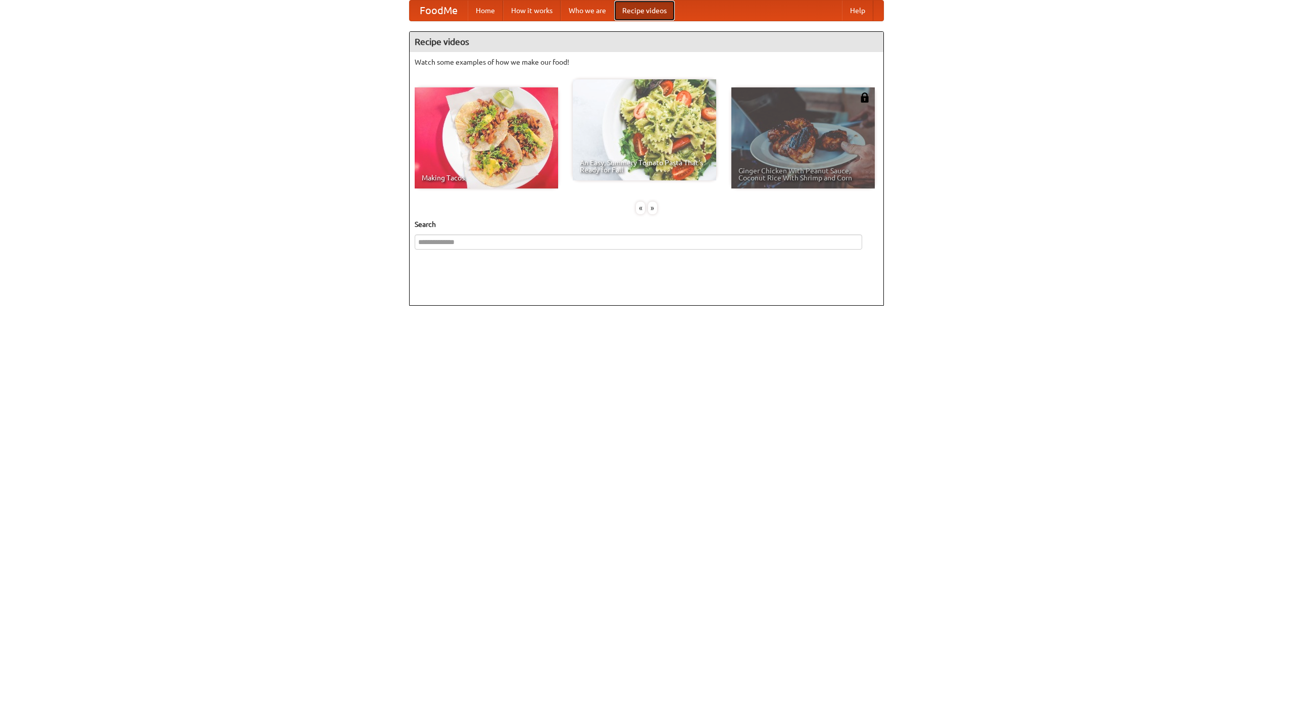 Image resolution: width=1293 pixels, height=715 pixels. Describe the element at coordinates (588, 11) in the screenshot. I see `a: Who we are` at that location.